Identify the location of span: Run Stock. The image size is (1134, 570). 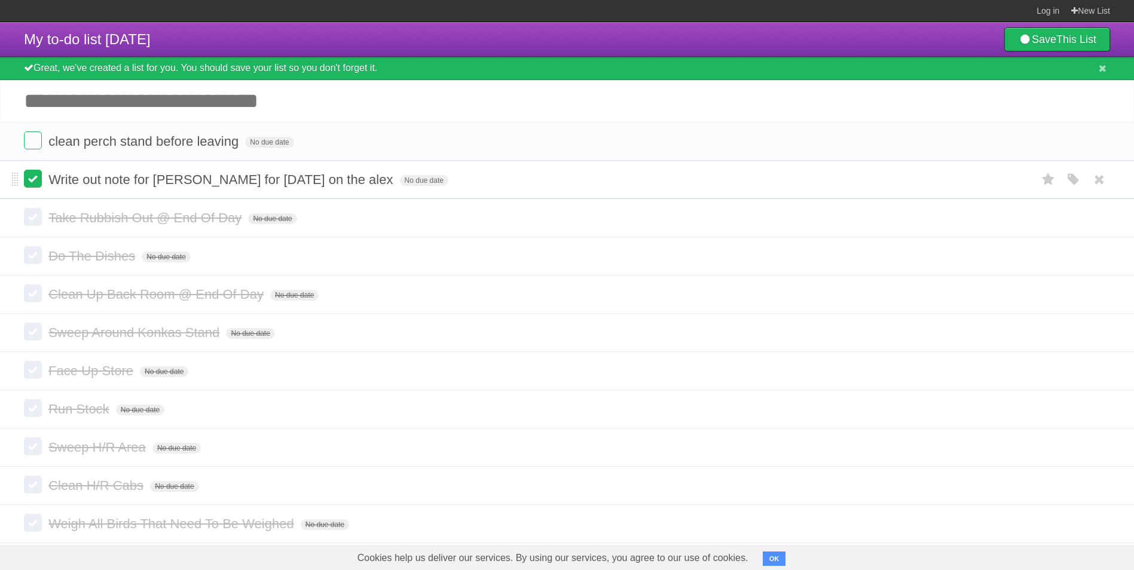
(80, 409).